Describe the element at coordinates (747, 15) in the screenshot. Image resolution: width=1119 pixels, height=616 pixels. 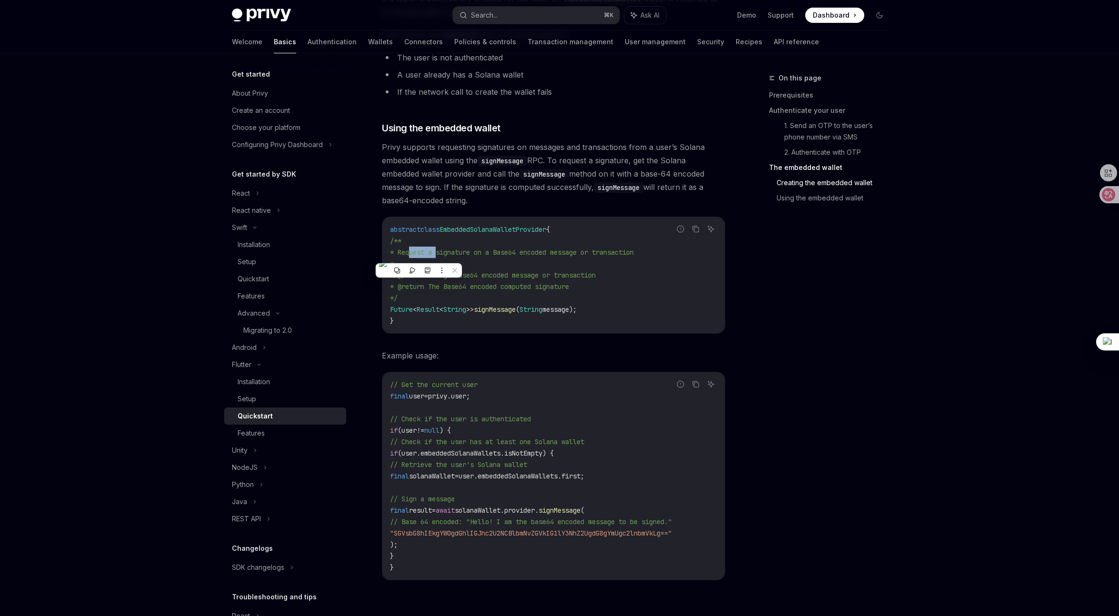
I see `a: Demo` at that location.